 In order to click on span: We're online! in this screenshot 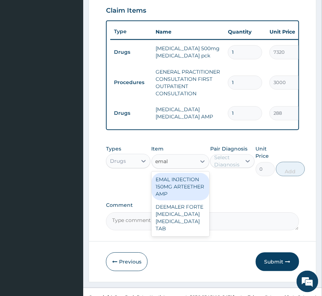, I will do `click(71, 128)`.